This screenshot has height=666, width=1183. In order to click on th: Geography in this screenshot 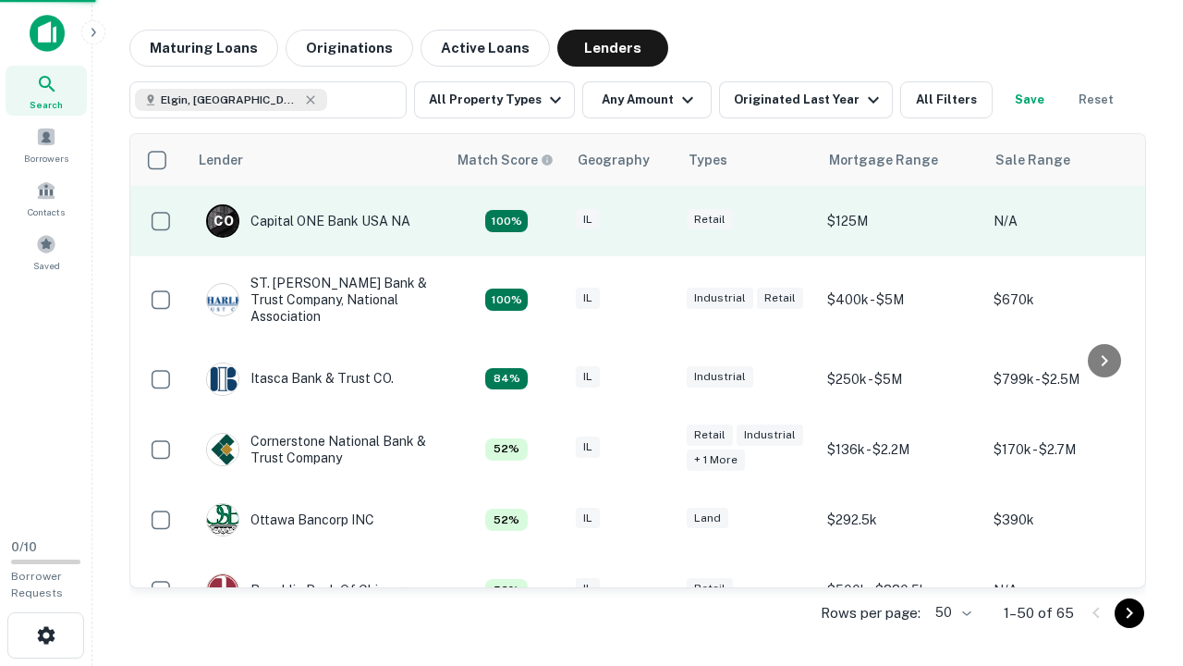, I will do `click(622, 160)`.